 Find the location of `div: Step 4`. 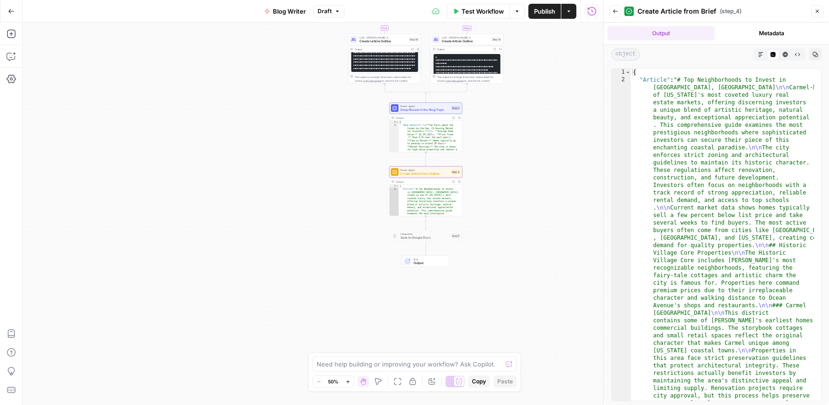

div: Step 4 is located at coordinates (456, 172).